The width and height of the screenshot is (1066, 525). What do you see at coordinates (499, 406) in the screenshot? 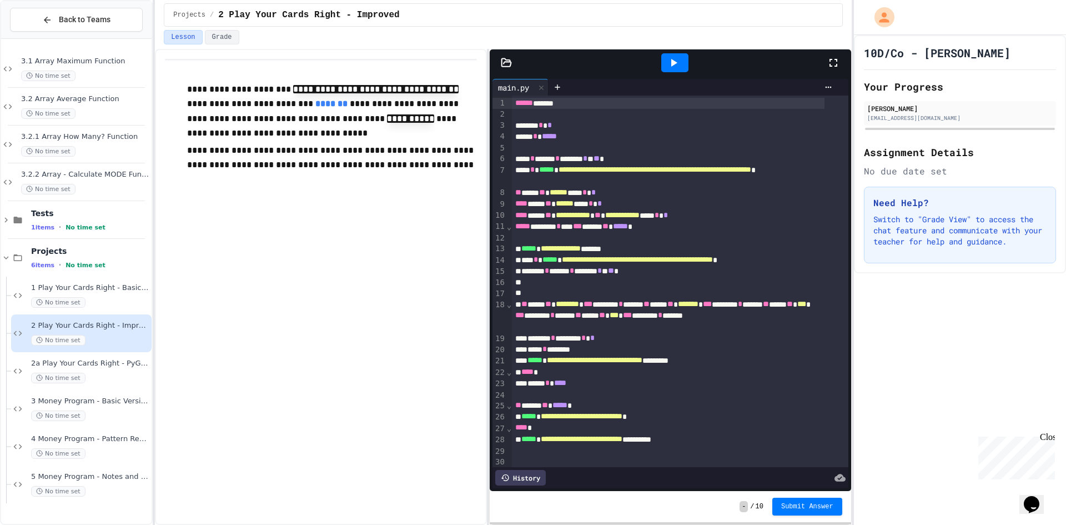
I see `div: 25` at bounding box center [499, 406].